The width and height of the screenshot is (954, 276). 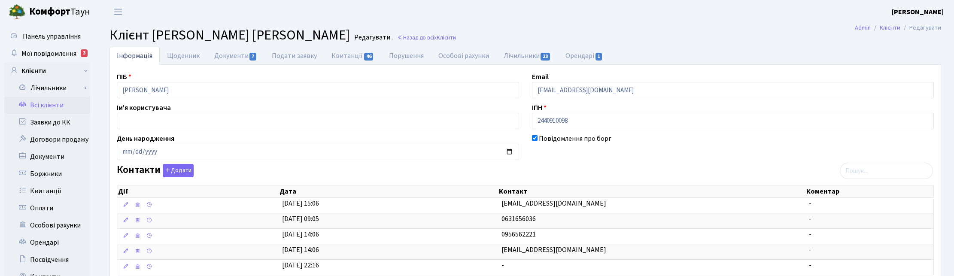 What do you see at coordinates (539, 108) in the screenshot?
I see `label: ІПН` at bounding box center [539, 108].